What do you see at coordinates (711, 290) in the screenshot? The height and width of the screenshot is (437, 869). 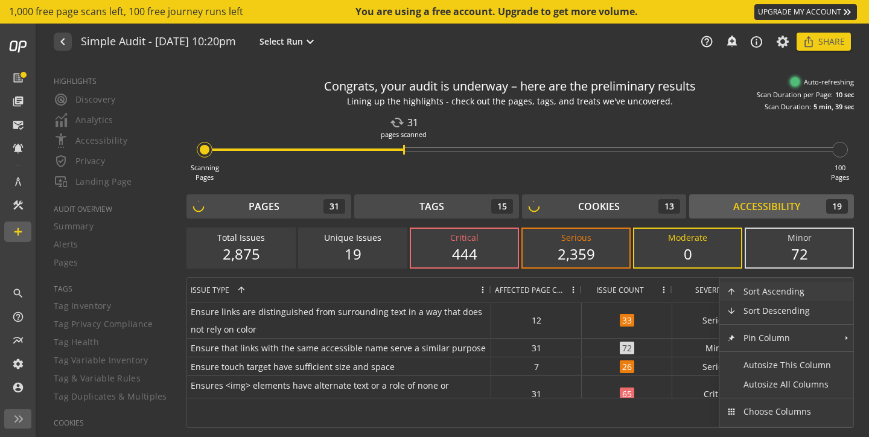 I see `span: Severity` at bounding box center [711, 290].